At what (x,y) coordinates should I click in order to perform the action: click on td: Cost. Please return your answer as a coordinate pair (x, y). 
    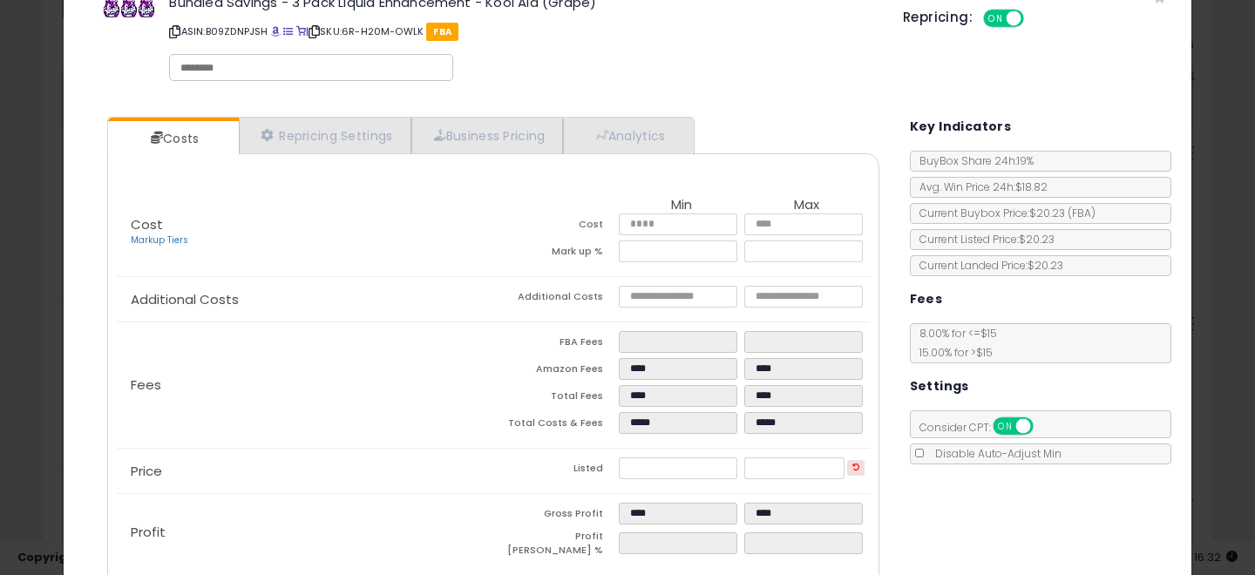
    Looking at the image, I should click on (556, 227).